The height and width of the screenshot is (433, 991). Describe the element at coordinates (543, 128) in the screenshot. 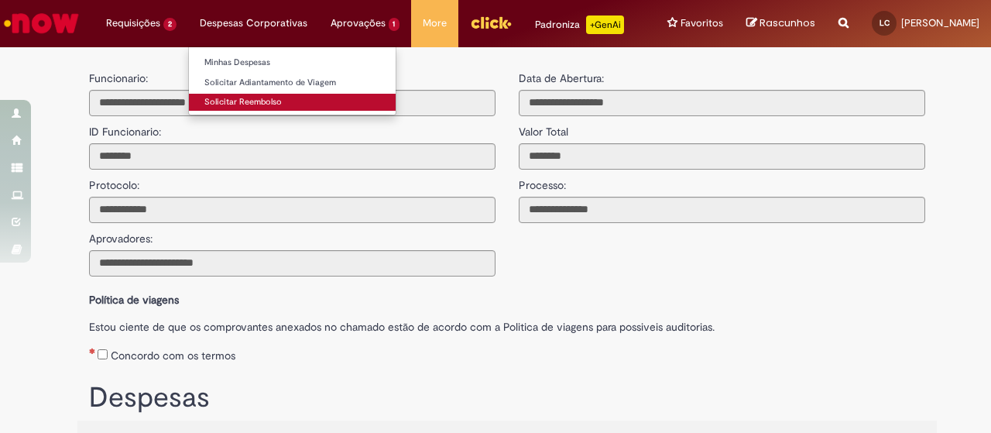

I see `label: Valor Total` at that location.